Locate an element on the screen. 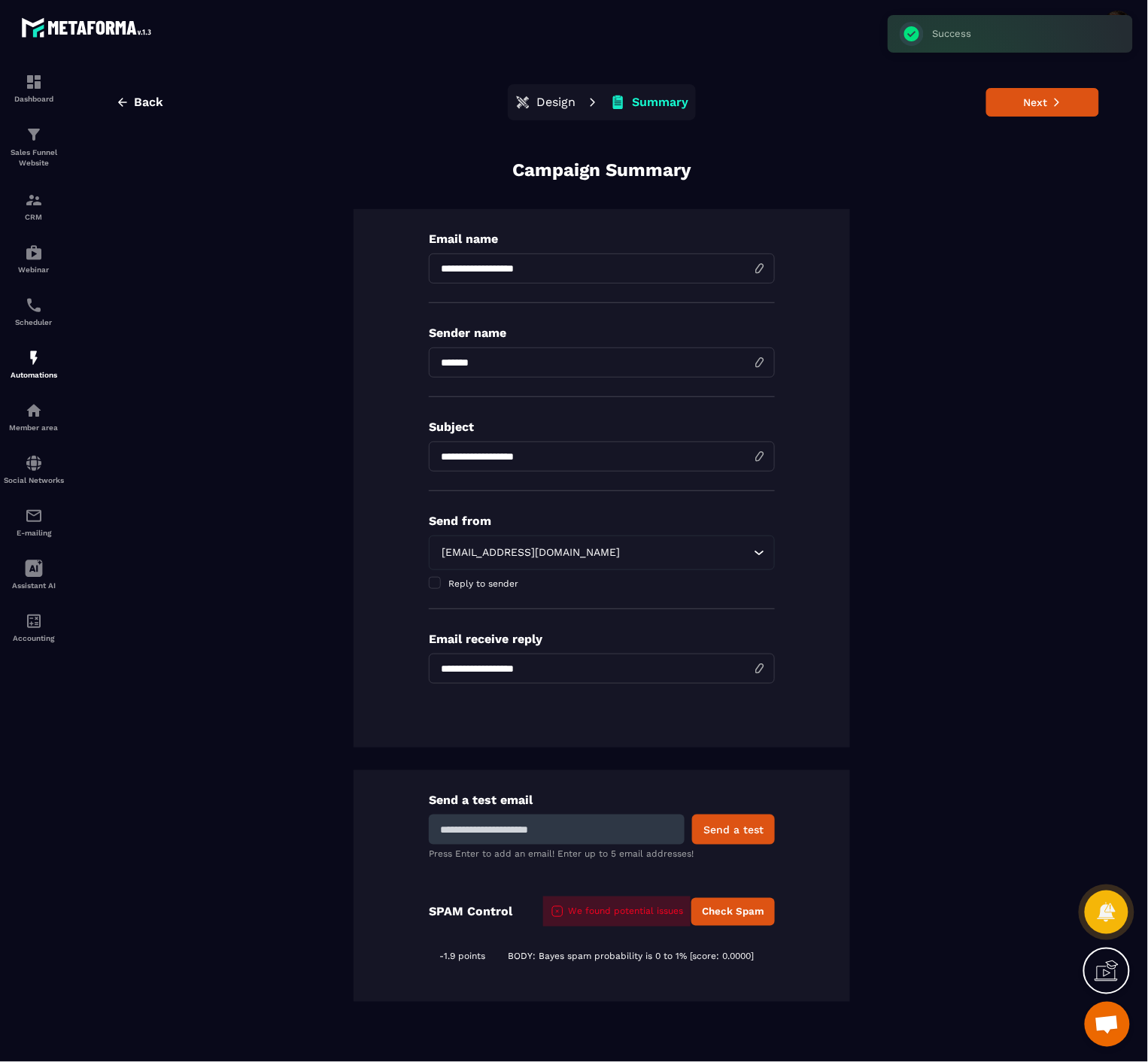  button: Design is located at coordinates (545, 102).